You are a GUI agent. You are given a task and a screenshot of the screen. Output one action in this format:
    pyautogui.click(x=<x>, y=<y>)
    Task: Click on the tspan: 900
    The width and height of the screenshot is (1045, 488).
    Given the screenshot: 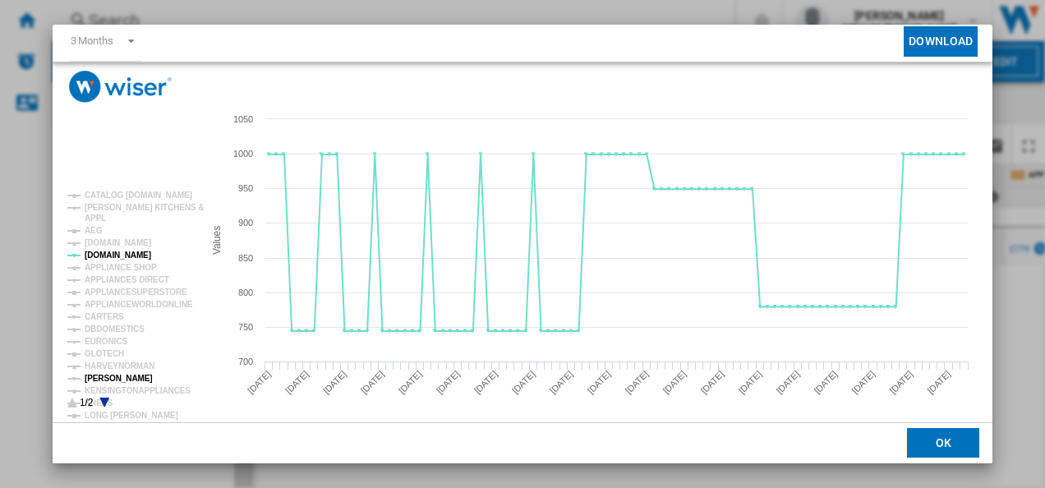 What is the action you would take?
    pyautogui.click(x=246, y=223)
    